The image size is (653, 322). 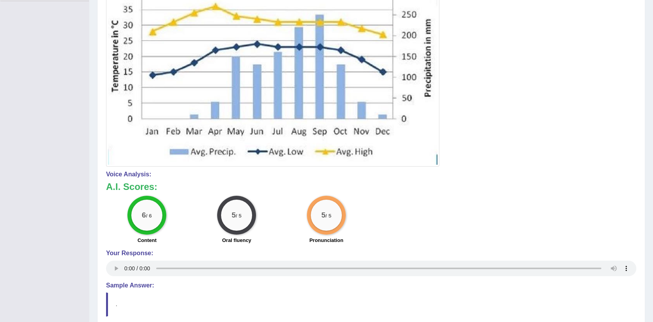 What do you see at coordinates (371, 285) in the screenshot?
I see `h4: Sample Answer:` at bounding box center [371, 285].